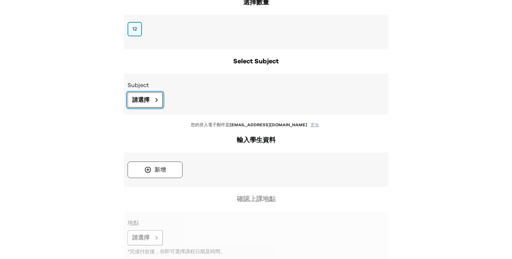 The width and height of the screenshot is (512, 259). What do you see at coordinates (135, 29) in the screenshot?
I see `button: 12` at bounding box center [135, 29].